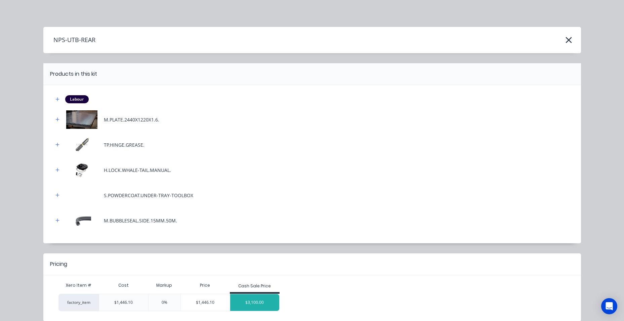 Image resolution: width=624 pixels, height=321 pixels. I want to click on div: Pricing, so click(58, 264).